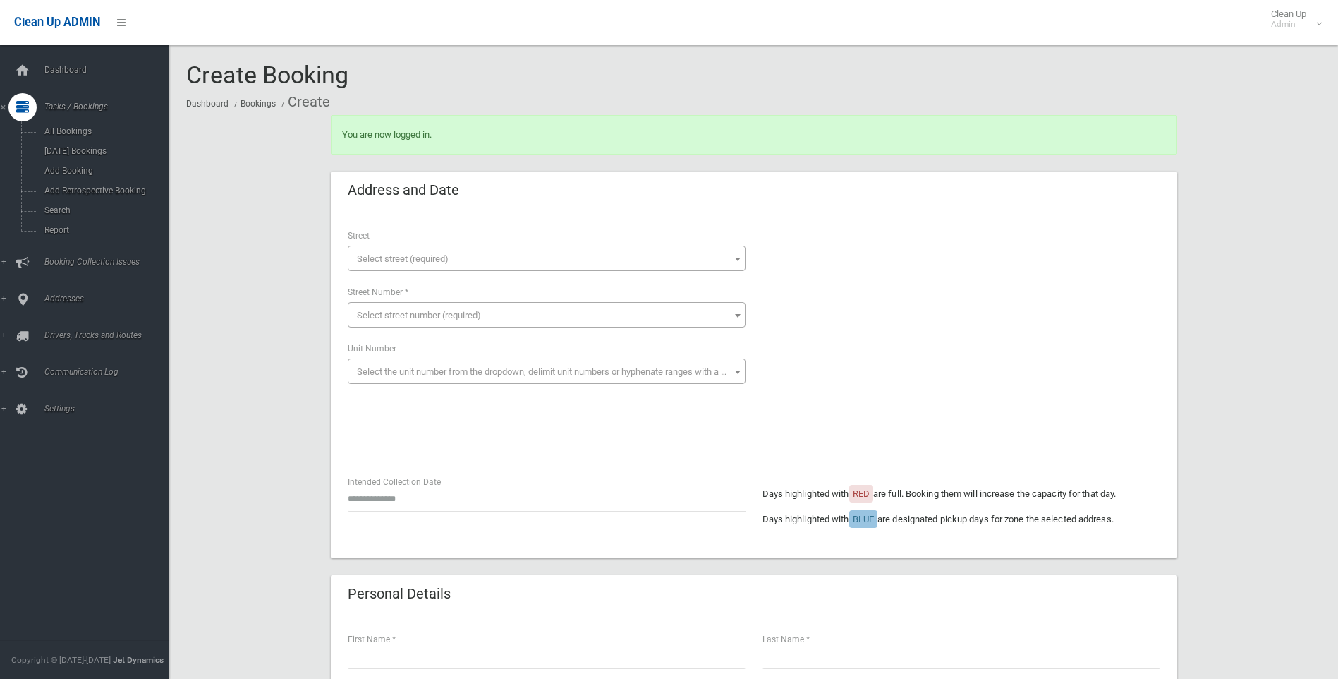  What do you see at coordinates (304, 102) in the screenshot?
I see `li: Create` at bounding box center [304, 102].